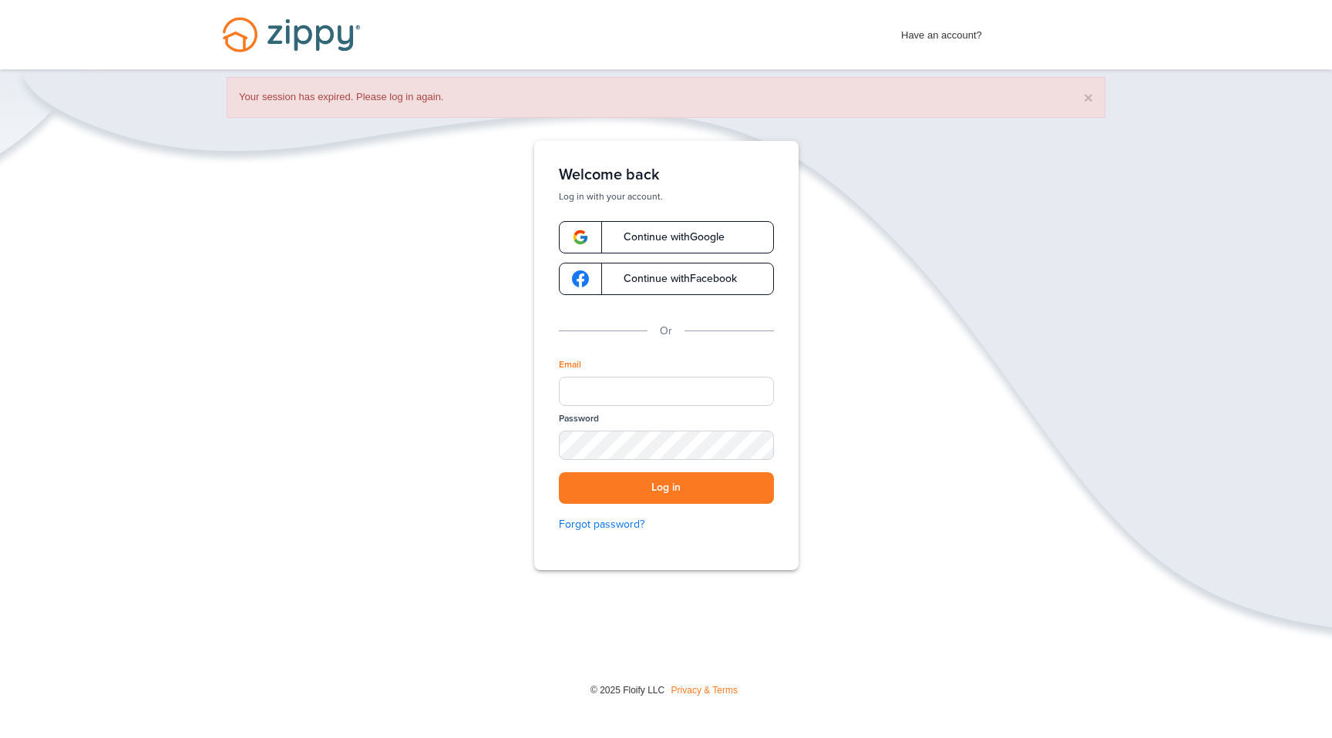 The height and width of the screenshot is (738, 1332). Describe the element at coordinates (666, 237) in the screenshot. I see `span: Continue with Google` at that location.